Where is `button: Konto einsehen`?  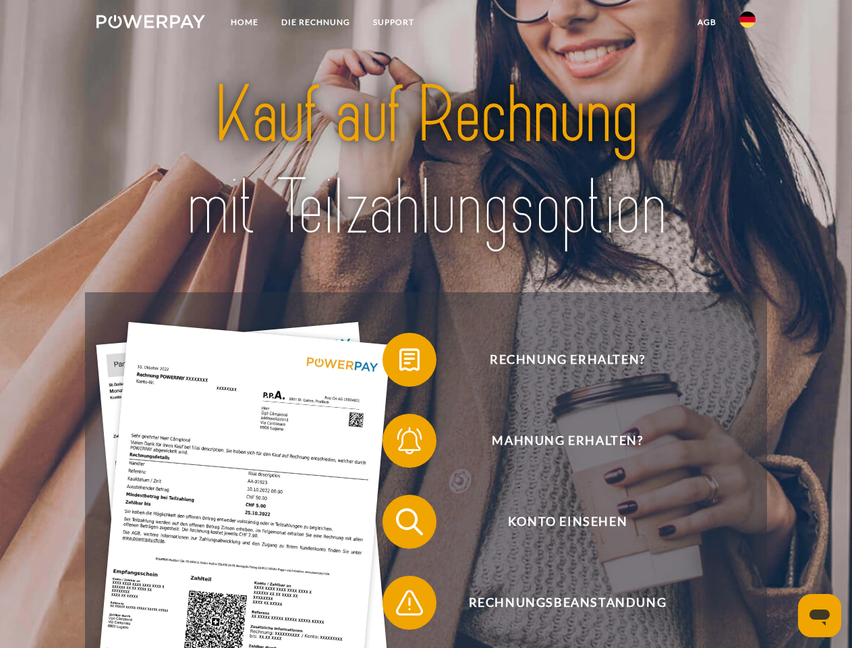
button: Konto einsehen is located at coordinates (558, 522).